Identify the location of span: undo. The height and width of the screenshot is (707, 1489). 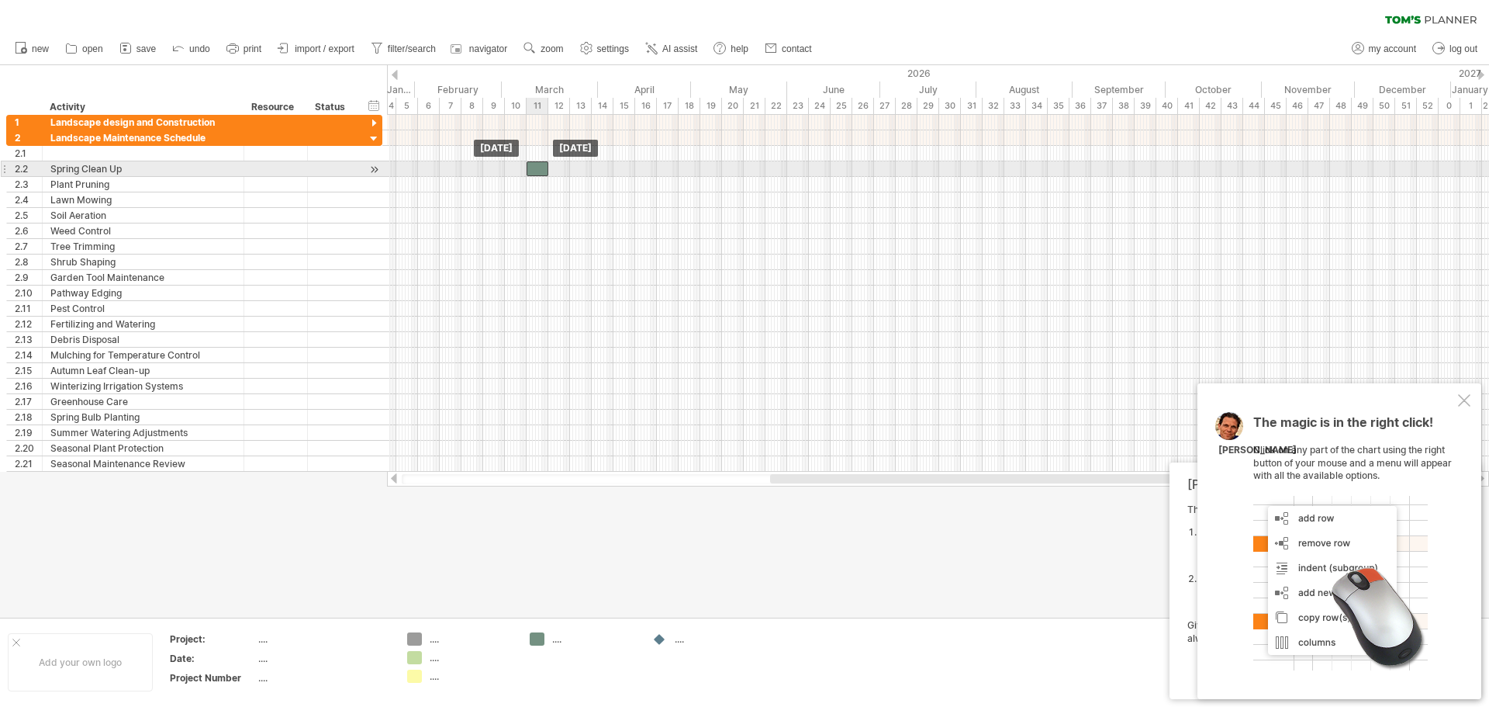
(199, 49).